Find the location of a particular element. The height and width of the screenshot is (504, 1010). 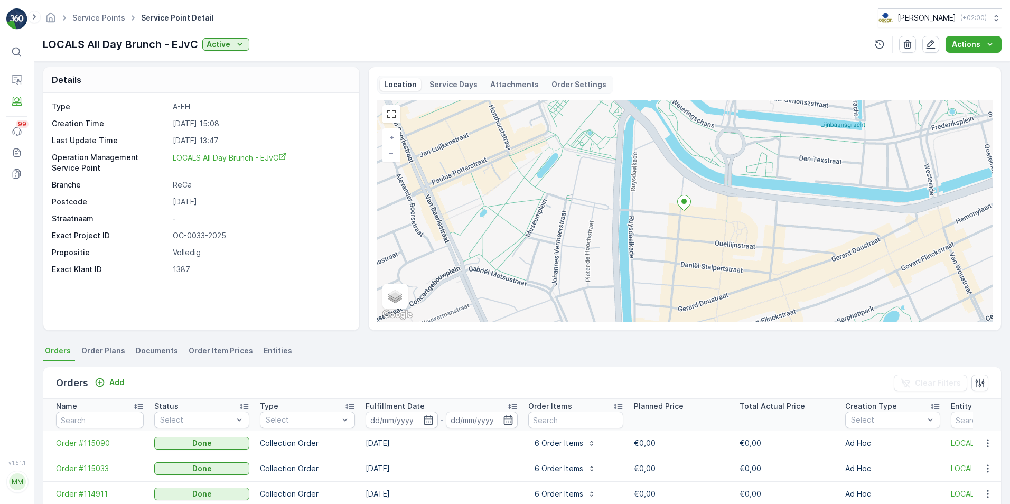

p: Attachments is located at coordinates (514, 85).